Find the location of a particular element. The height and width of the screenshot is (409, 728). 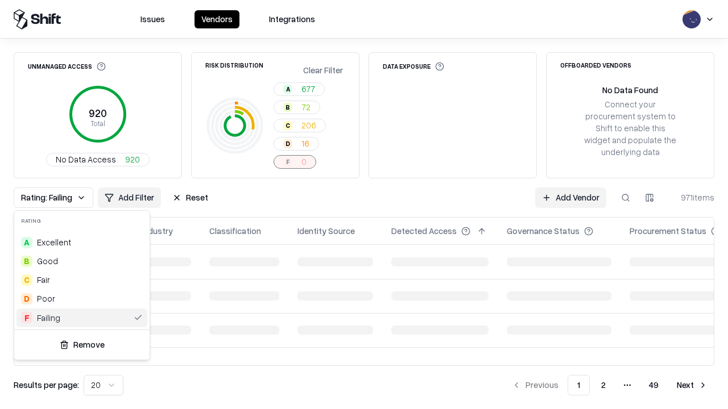

button: Remove is located at coordinates (82, 345).